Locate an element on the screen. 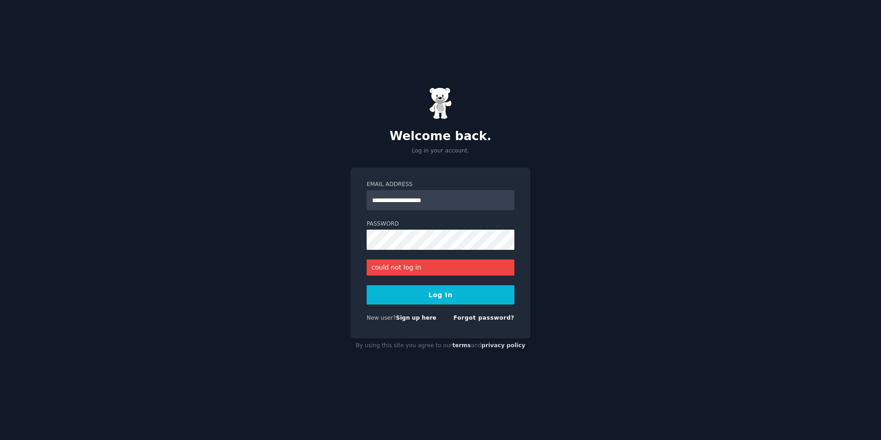 The width and height of the screenshot is (881, 440). h2: Welcome back. is located at coordinates (441, 136).